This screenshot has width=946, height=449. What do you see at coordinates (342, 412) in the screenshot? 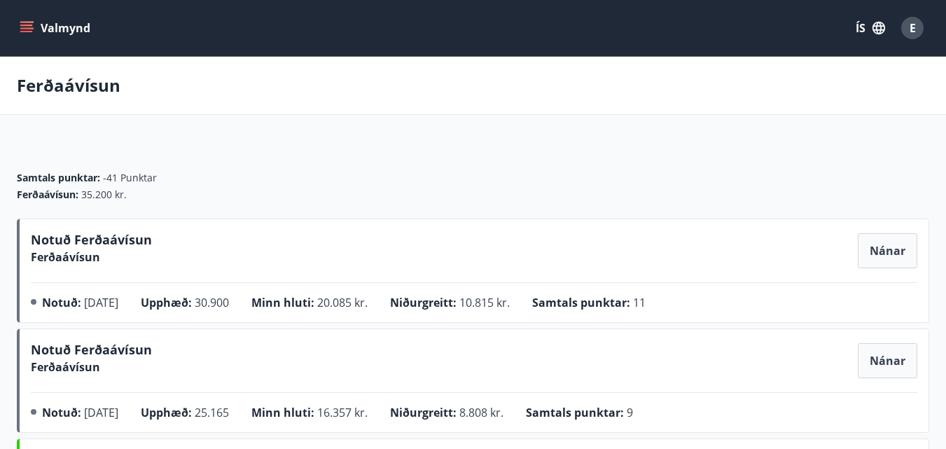
I see `span: 16.357 kr.` at bounding box center [342, 412].